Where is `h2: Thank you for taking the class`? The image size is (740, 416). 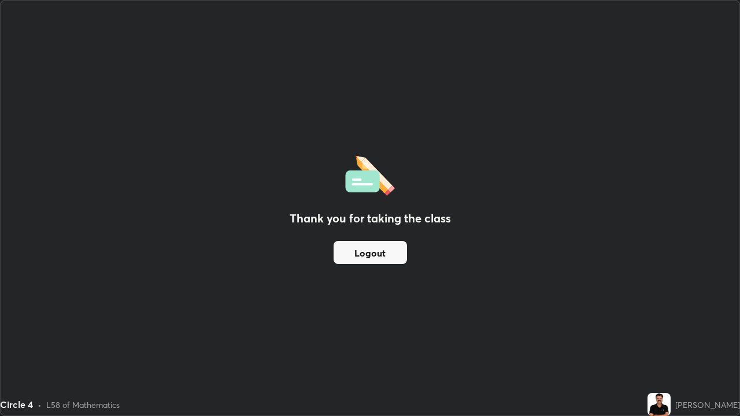 h2: Thank you for taking the class is located at coordinates (370, 219).